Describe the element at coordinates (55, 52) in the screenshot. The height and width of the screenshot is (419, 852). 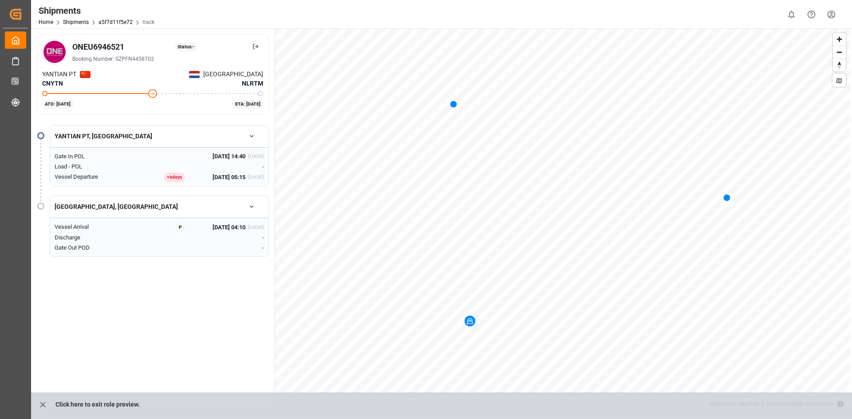
I see `img: Carrier Logo` at that location.